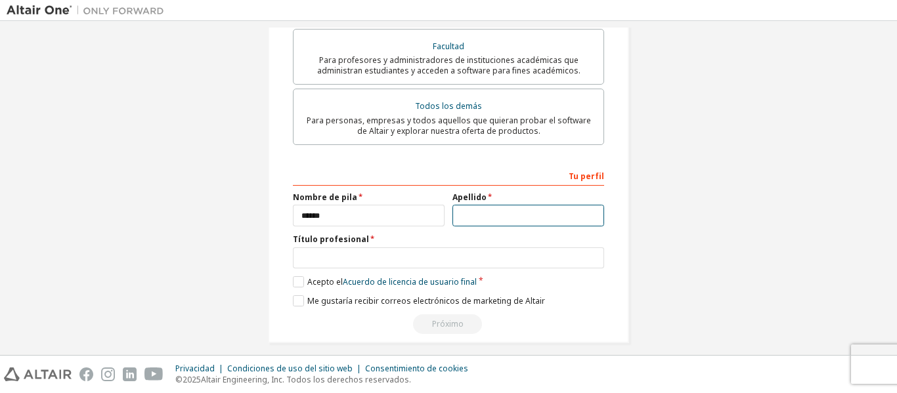 The width and height of the screenshot is (897, 393). Describe the element at coordinates (449, 324) in the screenshot. I see `div: Read and acccept EULA to continue` at that location.